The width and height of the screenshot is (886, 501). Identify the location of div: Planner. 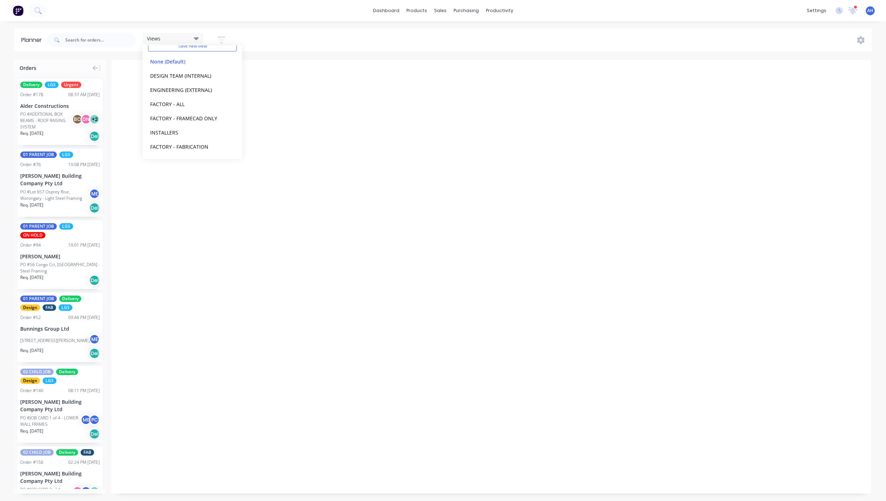
(33, 40).